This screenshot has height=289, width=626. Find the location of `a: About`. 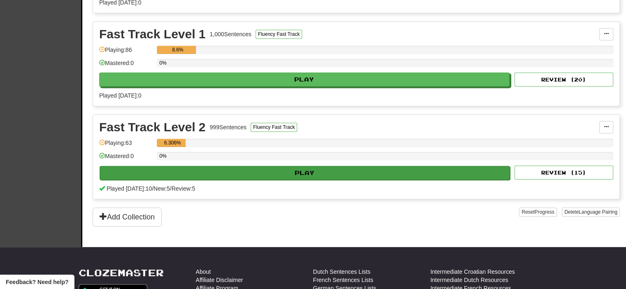

a: About is located at coordinates (203, 272).